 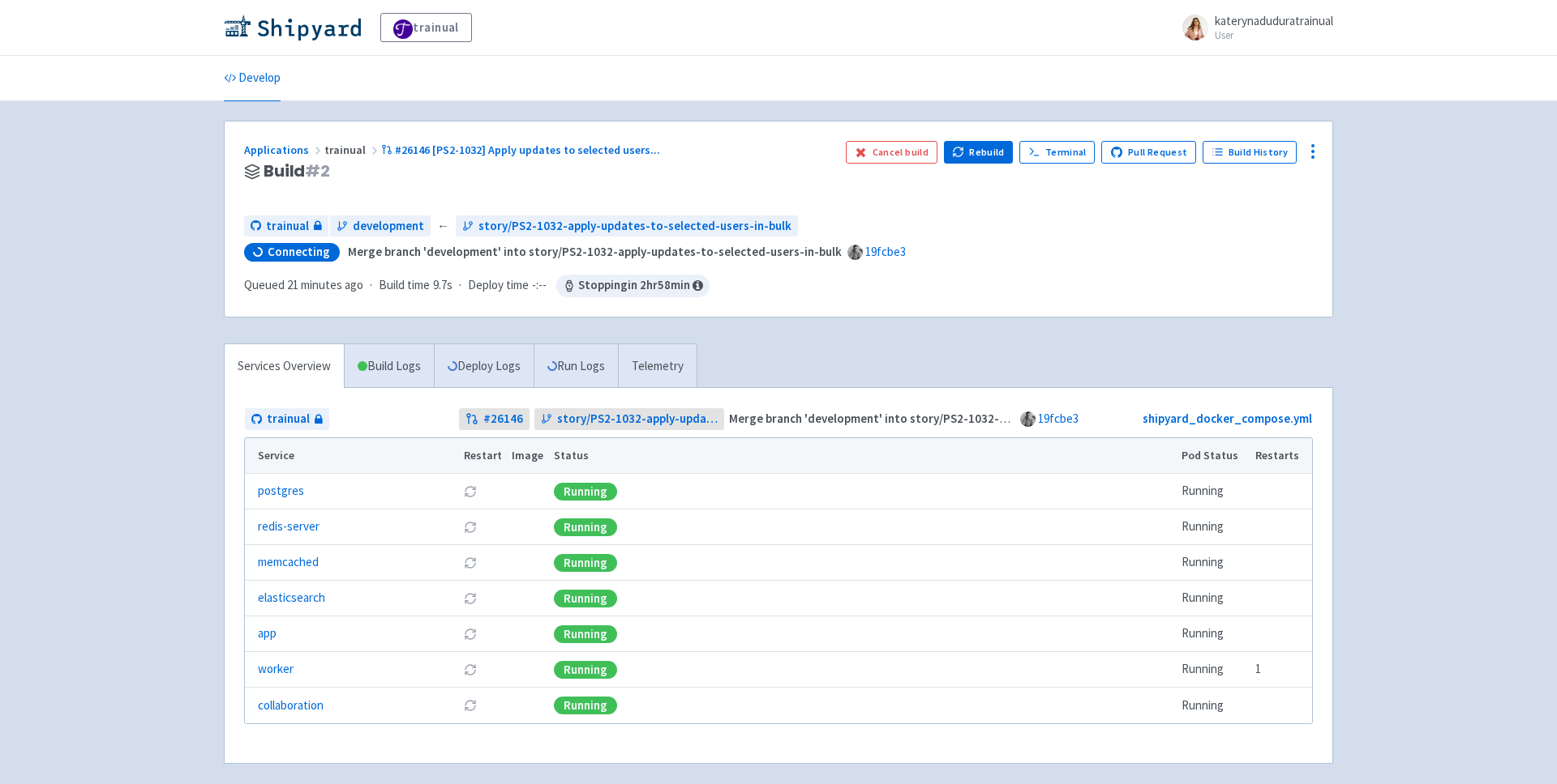 What do you see at coordinates (1148, 153) in the screenshot?
I see `a: Pull Request` at bounding box center [1148, 153].